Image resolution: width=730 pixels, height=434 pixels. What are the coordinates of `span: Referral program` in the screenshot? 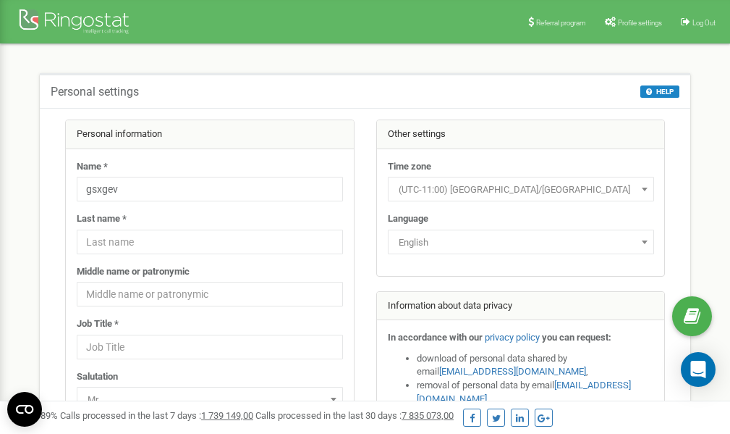 It's located at (561, 22).